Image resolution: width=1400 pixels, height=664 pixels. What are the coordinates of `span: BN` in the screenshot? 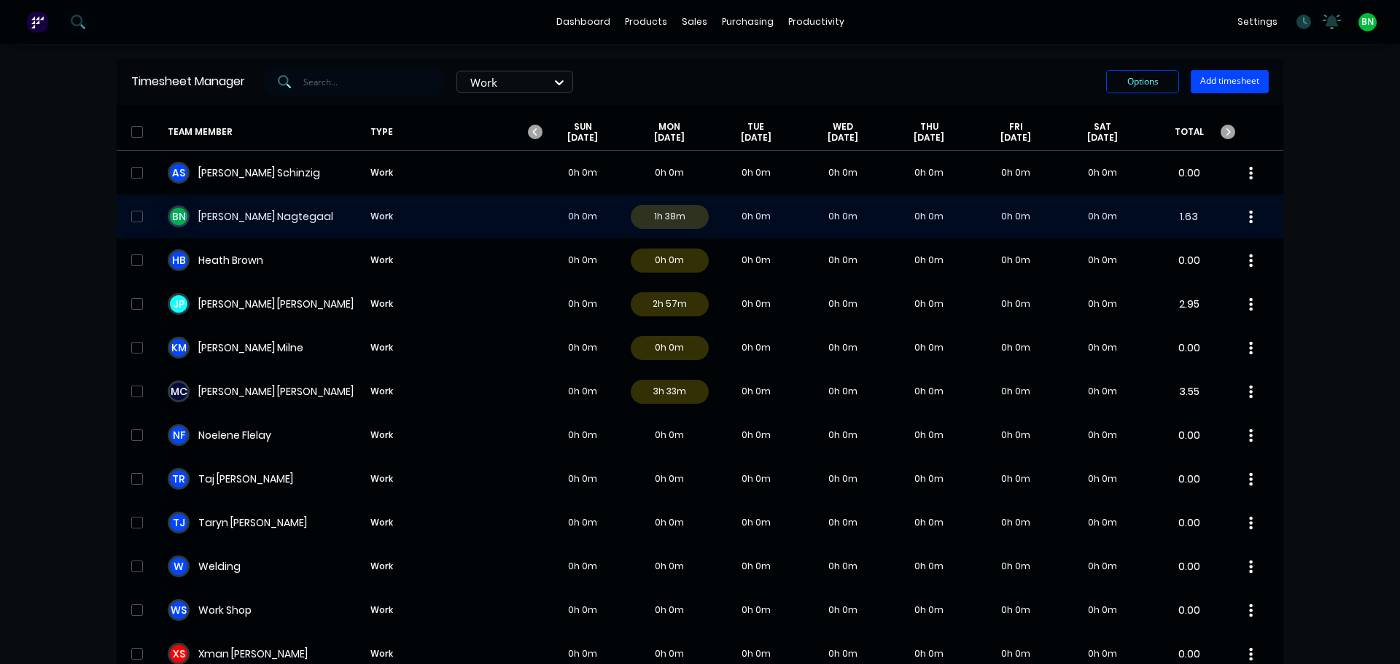 It's located at (1367, 22).